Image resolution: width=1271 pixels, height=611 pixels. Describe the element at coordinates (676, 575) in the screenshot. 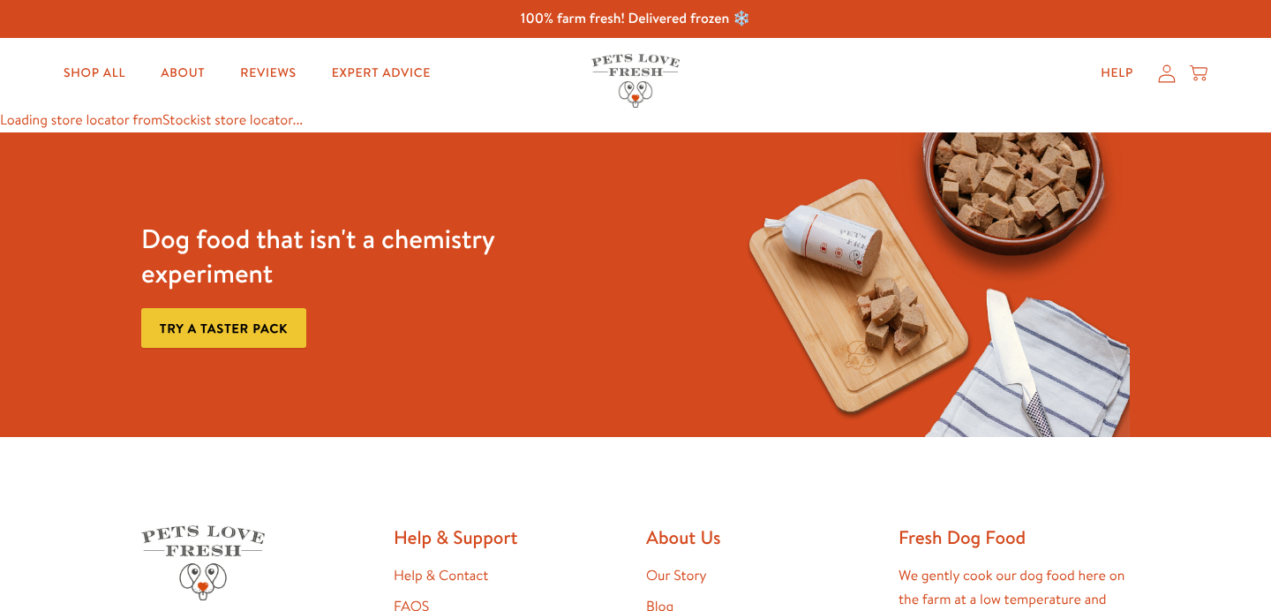

I see `a: Our Story` at that location.